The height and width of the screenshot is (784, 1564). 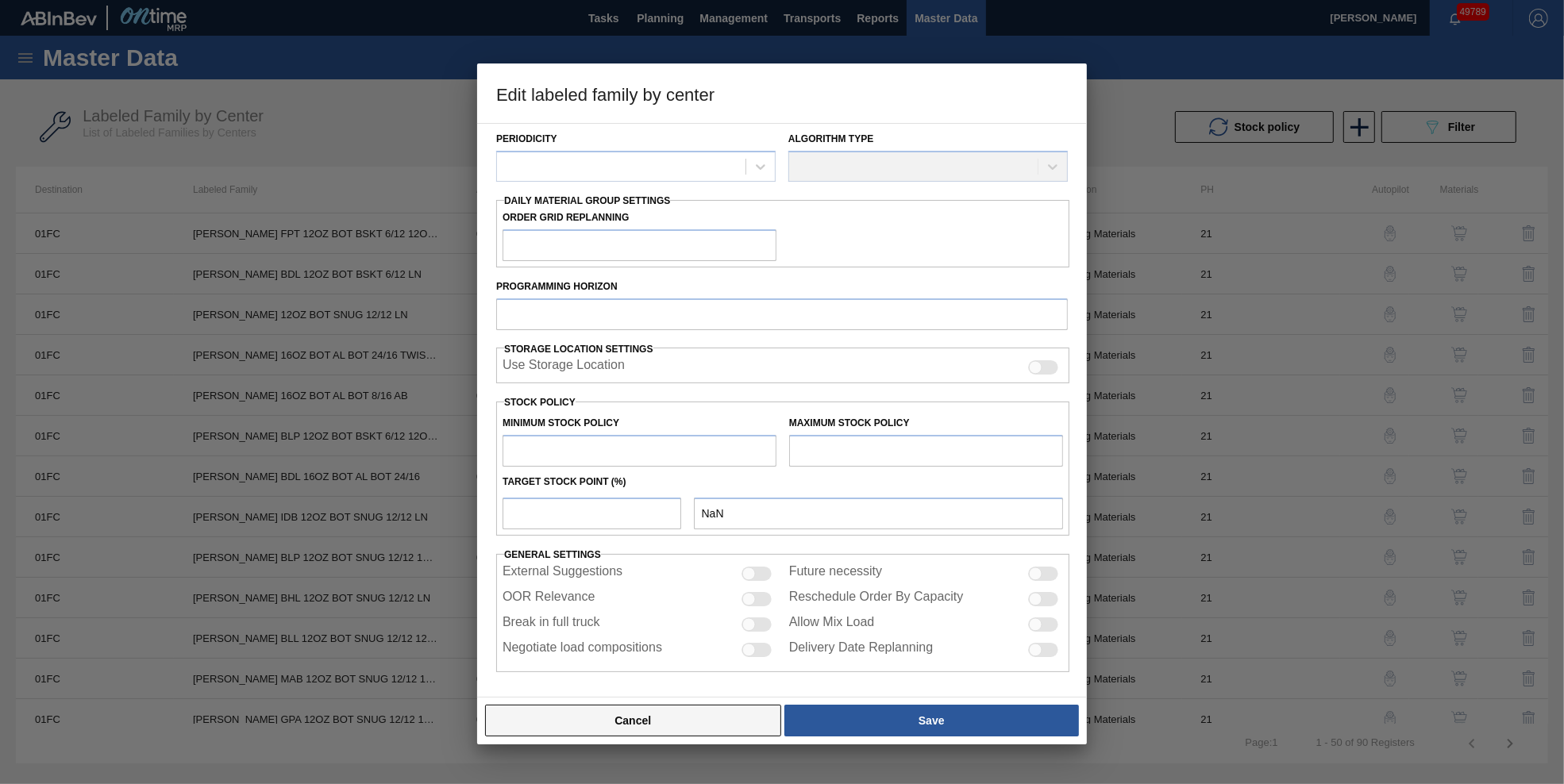 I want to click on button: Save, so click(x=931, y=720).